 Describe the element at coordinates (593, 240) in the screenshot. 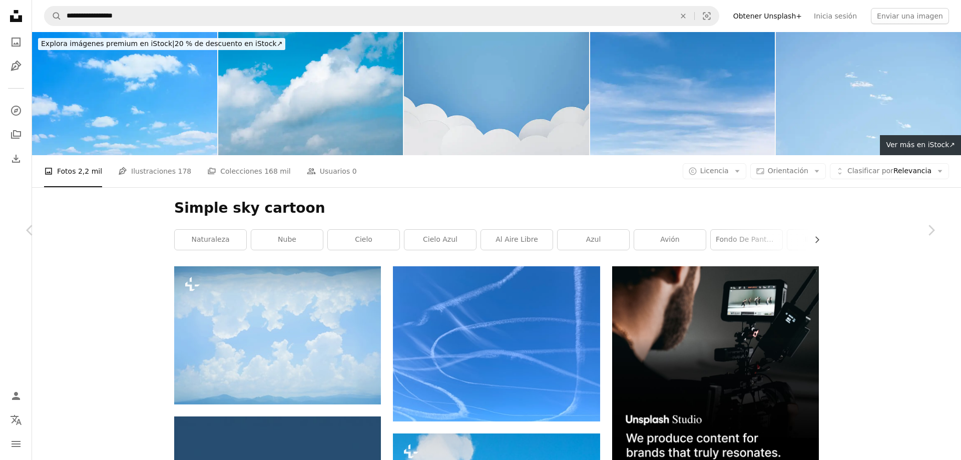

I see `a: azul` at that location.